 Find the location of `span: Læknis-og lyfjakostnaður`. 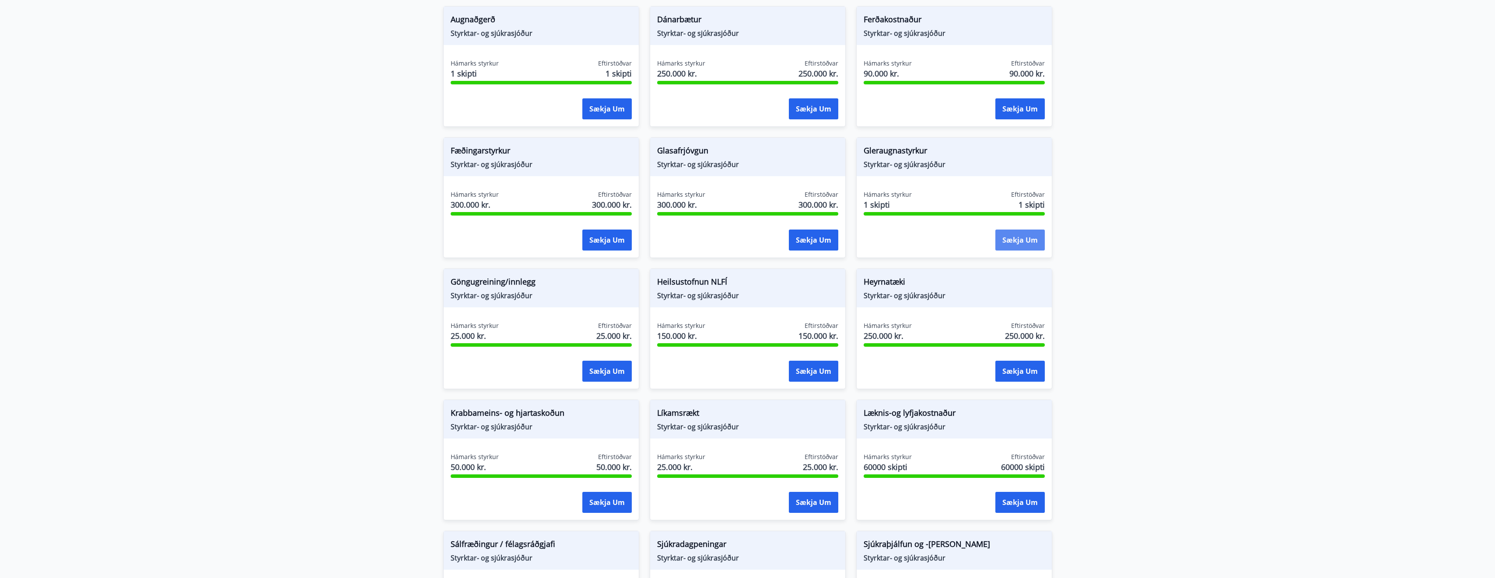

span: Læknis-og lyfjakostnaður is located at coordinates (954, 415).